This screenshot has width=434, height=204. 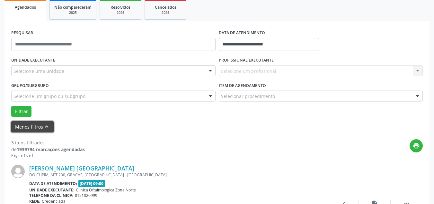 What do you see at coordinates (30, 85) in the screenshot?
I see `label: Grupo/Subgrupo` at bounding box center [30, 85].